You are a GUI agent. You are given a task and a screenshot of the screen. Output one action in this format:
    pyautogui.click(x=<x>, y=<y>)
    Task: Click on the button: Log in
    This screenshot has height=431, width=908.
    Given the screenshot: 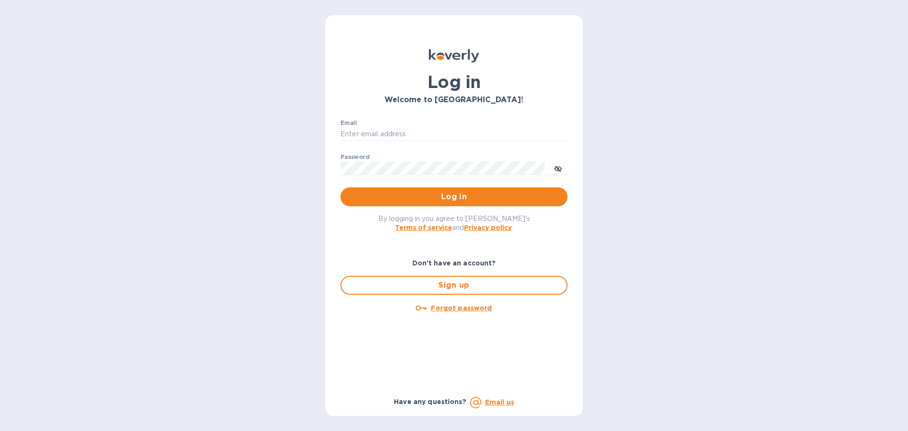 What is the action you would take?
    pyautogui.click(x=454, y=197)
    